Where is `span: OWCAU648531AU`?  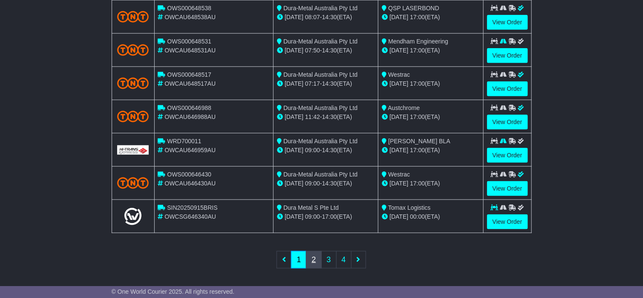 span: OWCAU648531AU is located at coordinates (190, 50).